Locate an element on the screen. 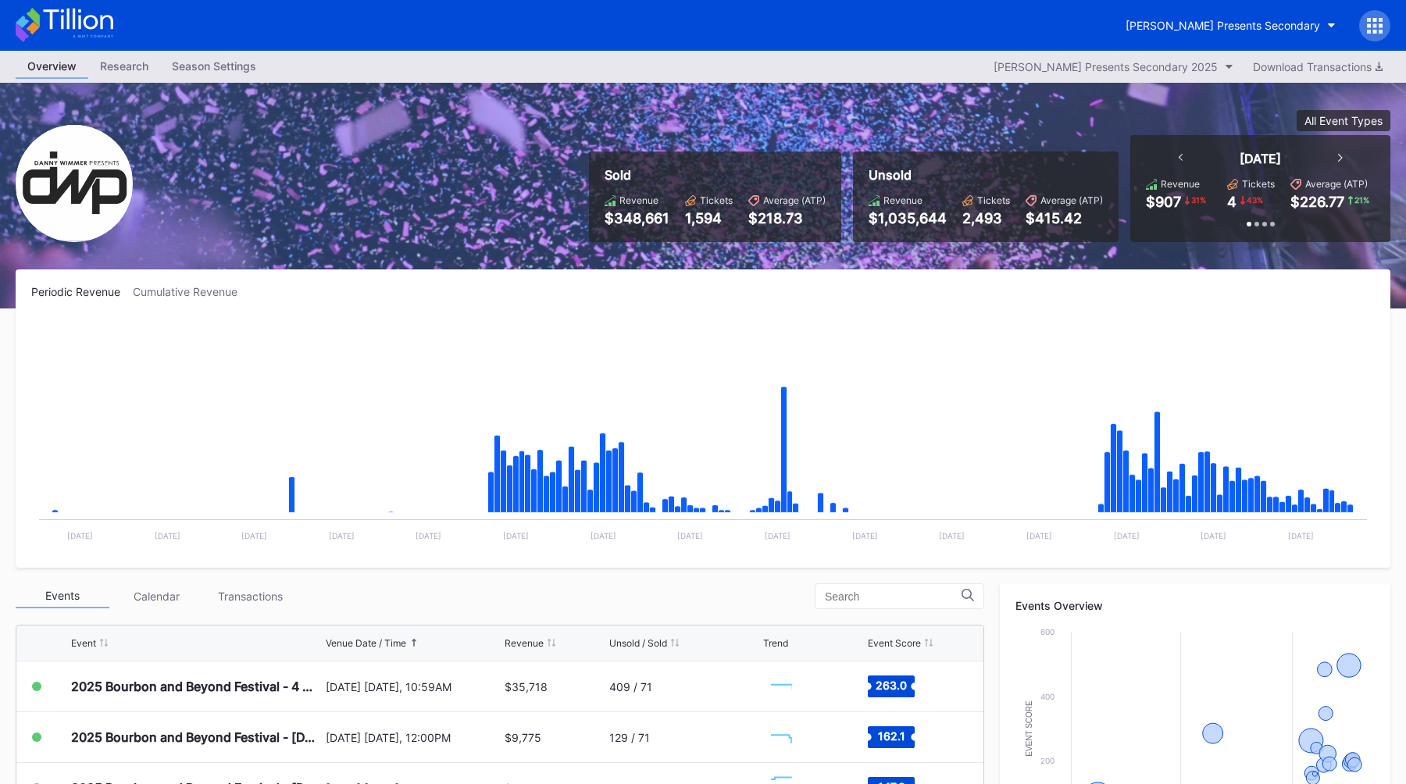  text: 200 is located at coordinates (1048, 761).